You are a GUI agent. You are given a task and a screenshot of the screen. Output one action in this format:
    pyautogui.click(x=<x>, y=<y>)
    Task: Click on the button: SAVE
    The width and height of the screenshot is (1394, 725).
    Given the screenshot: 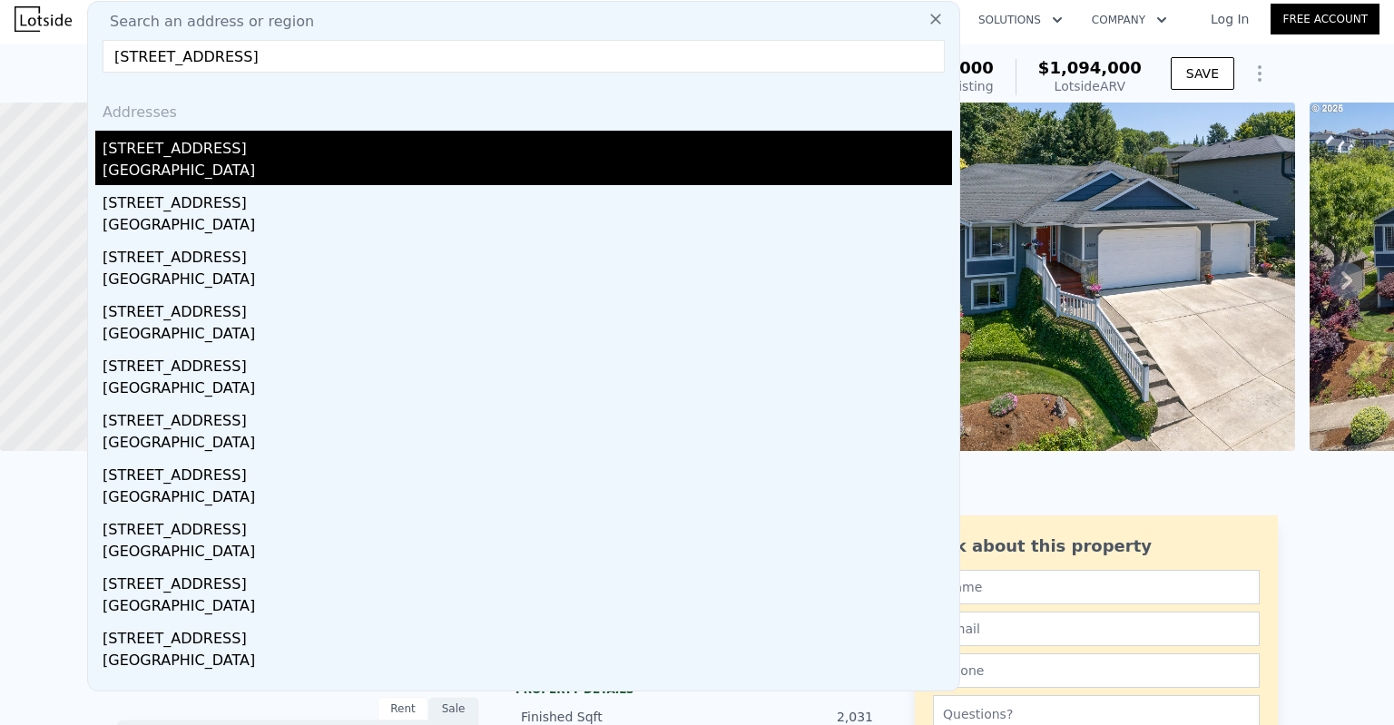 What is the action you would take?
    pyautogui.click(x=1203, y=74)
    